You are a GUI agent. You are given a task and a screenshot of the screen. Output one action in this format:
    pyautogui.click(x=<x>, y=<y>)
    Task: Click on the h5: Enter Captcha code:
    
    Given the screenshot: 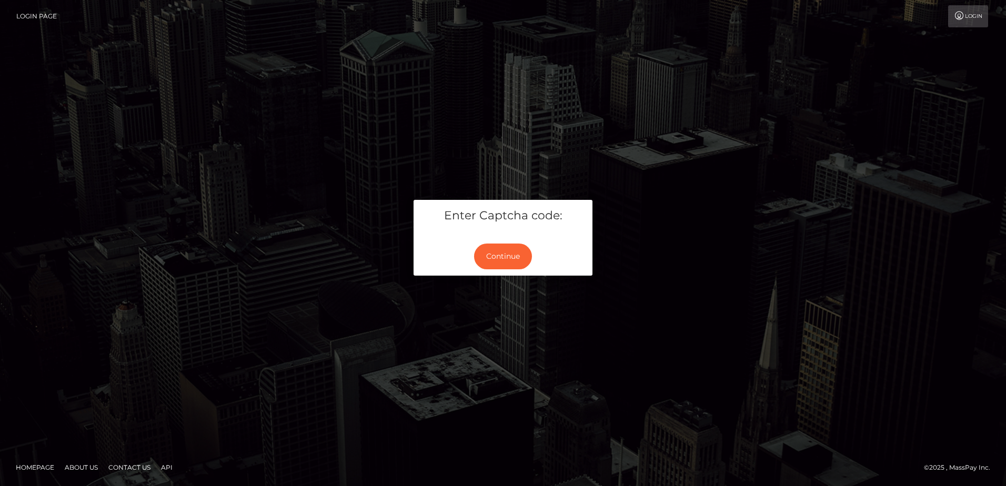 What is the action you would take?
    pyautogui.click(x=503, y=216)
    